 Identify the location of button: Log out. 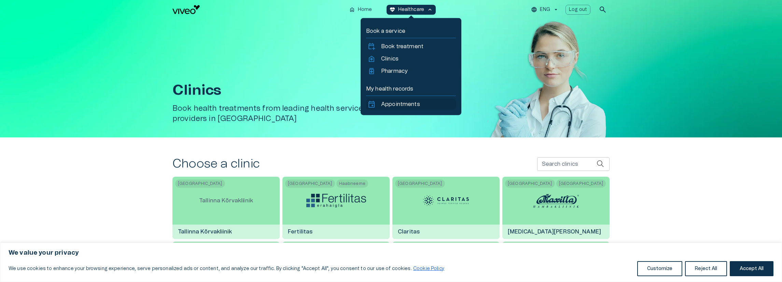
(578, 10).